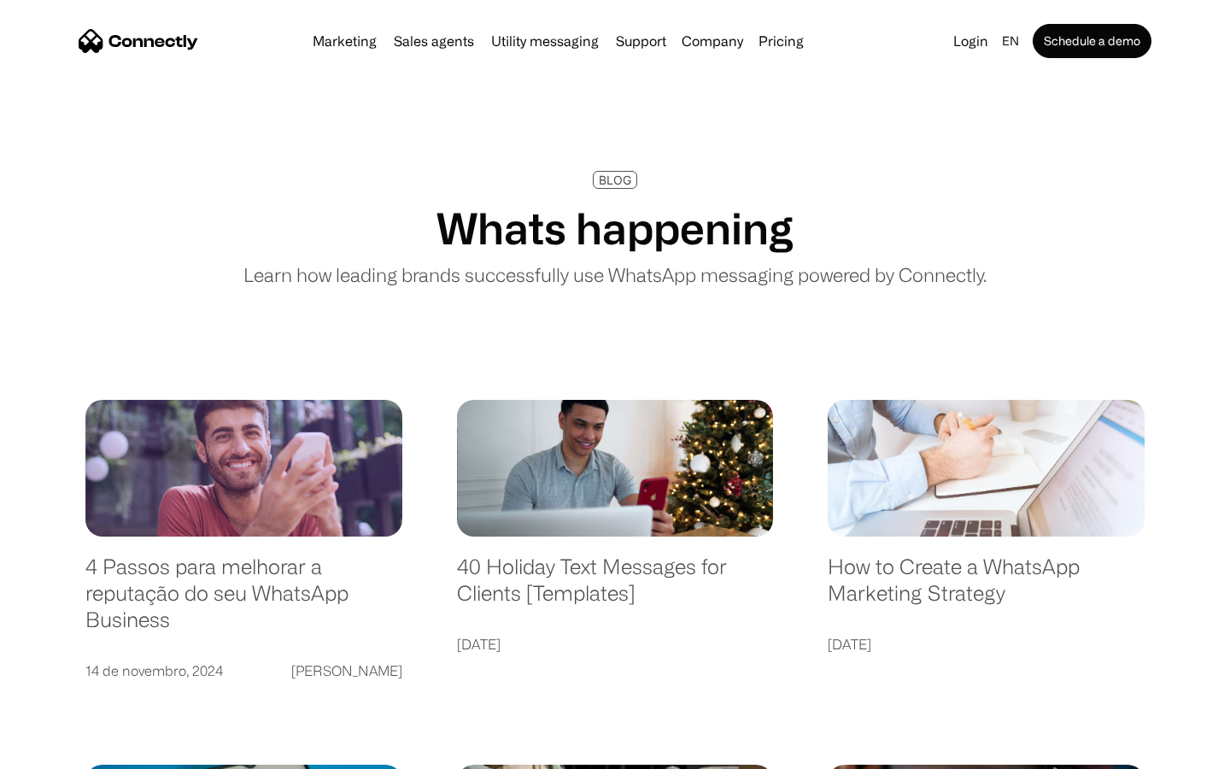  I want to click on div: Company, so click(712, 41).